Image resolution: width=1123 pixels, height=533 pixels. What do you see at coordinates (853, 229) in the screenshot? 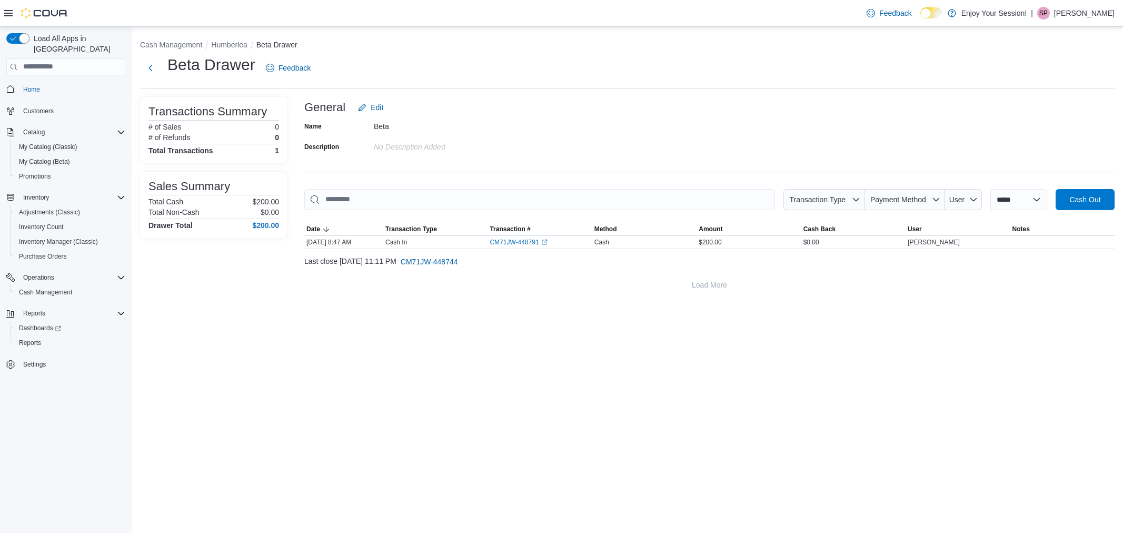
I see `button: Cash Back` at bounding box center [853, 229].